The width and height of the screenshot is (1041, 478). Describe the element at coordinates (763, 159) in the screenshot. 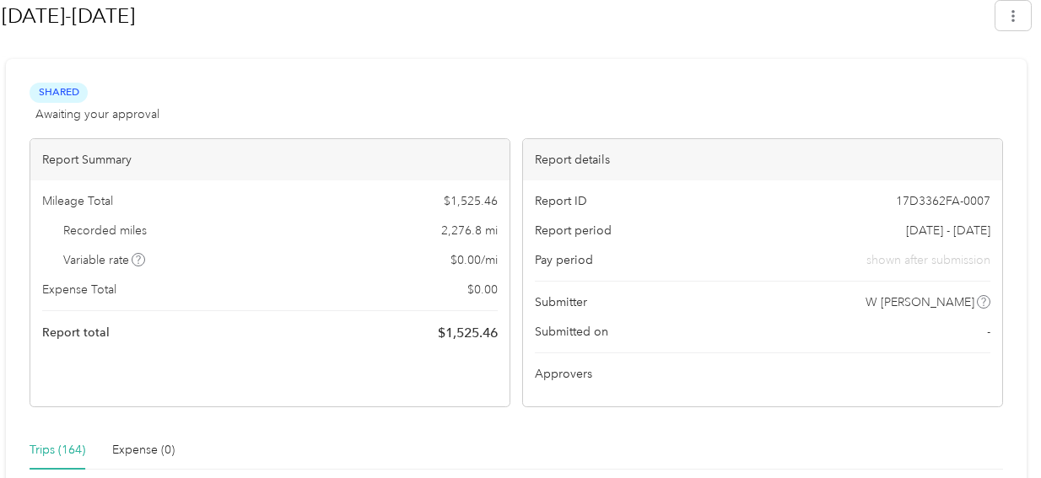

I see `div: Report details` at that location.